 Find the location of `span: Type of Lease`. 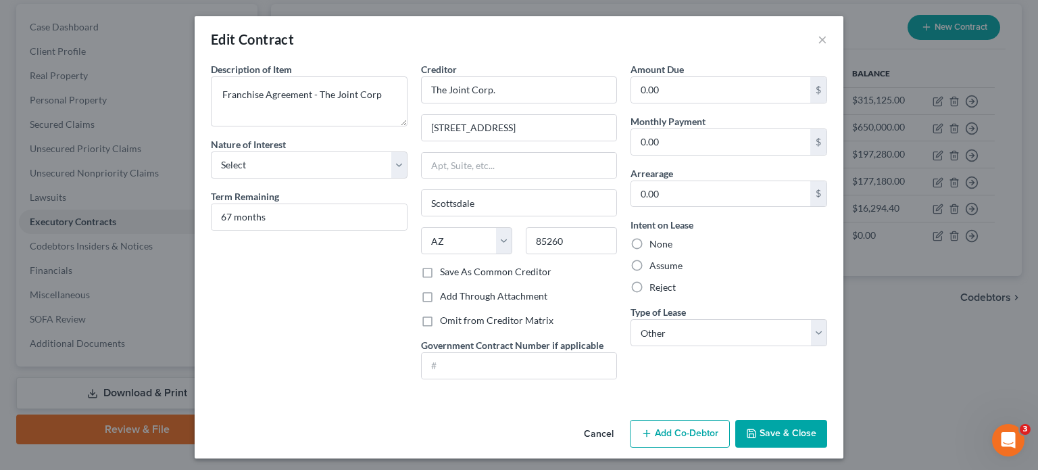

span: Type of Lease is located at coordinates (658, 312).